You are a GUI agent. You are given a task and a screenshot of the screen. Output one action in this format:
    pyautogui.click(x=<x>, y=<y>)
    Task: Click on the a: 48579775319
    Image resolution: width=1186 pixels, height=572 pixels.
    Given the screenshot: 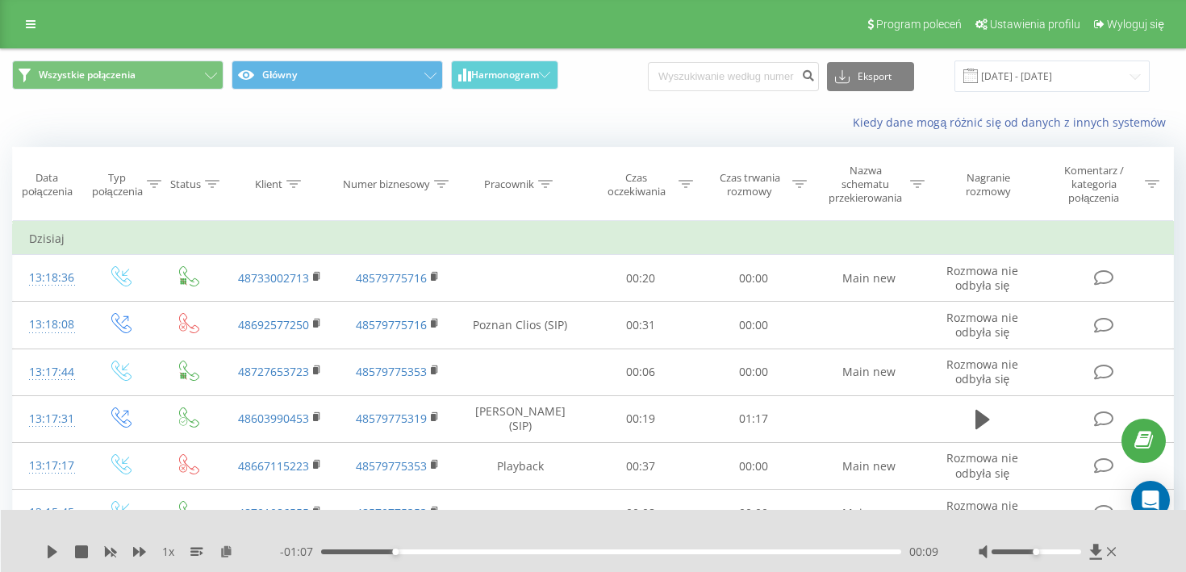 What is the action you would take?
    pyautogui.click(x=391, y=418)
    